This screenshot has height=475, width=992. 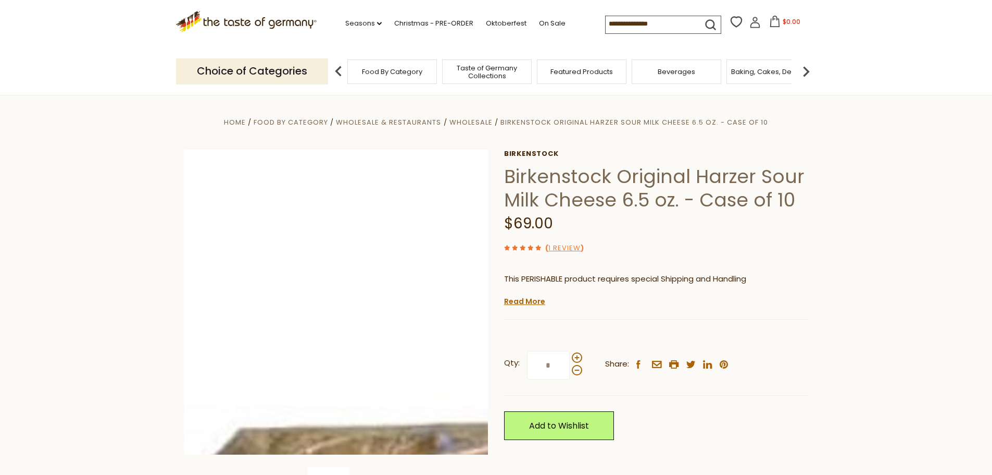 I want to click on span: Wholesale, so click(x=471, y=122).